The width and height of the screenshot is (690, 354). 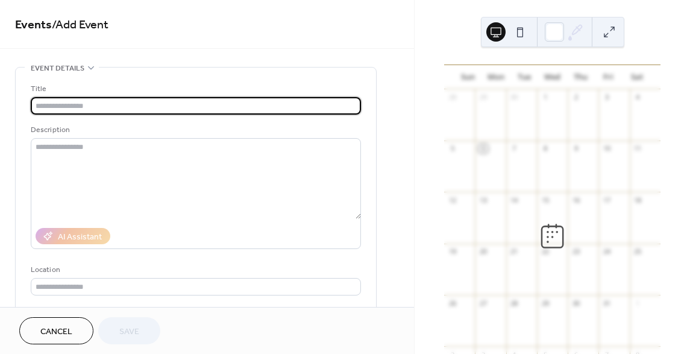 What do you see at coordinates (452, 148) in the screenshot?
I see `div: 5` at bounding box center [452, 148].